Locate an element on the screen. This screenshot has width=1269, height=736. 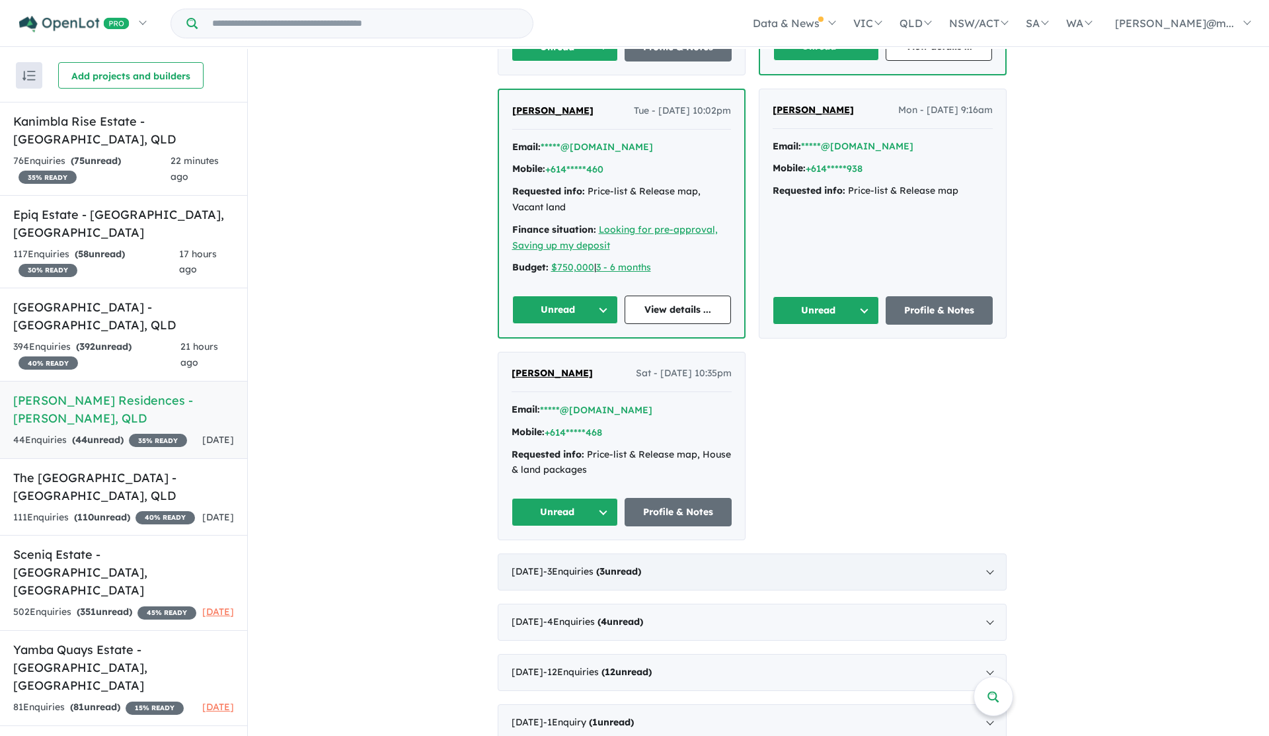
span: - 4 Enquir ies is located at coordinates (593, 621).